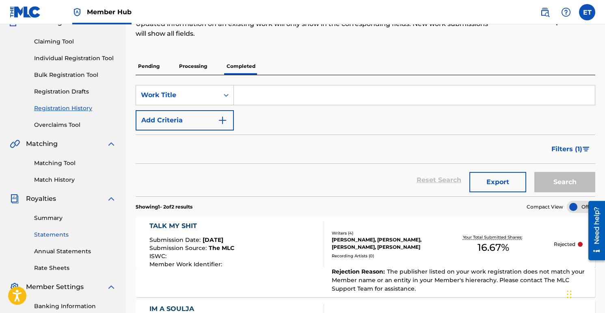  I want to click on span: Compact View, so click(545, 207).